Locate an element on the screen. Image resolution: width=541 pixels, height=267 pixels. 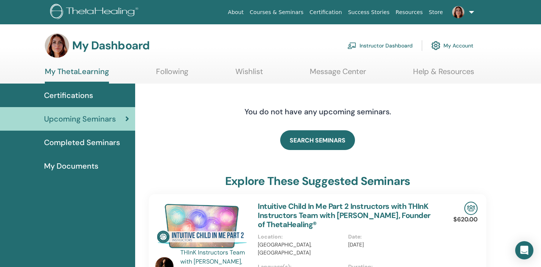
img: logo.png is located at coordinates (95, 12).